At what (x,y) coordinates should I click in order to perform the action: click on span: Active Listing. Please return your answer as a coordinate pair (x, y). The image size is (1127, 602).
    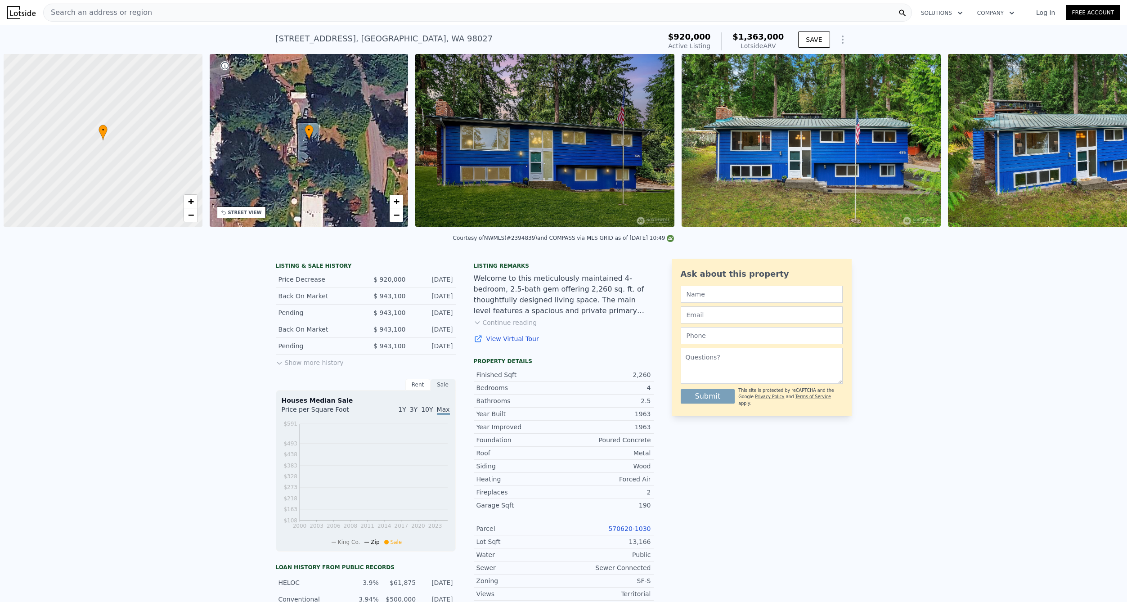
    Looking at the image, I should click on (690, 46).